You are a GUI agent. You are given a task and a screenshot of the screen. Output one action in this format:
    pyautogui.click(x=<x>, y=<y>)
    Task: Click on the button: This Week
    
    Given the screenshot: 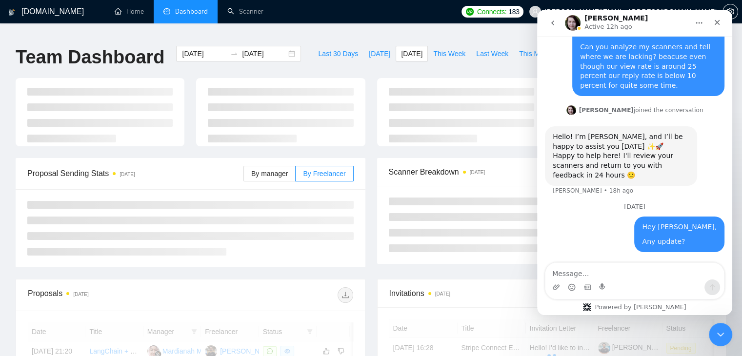 What is the action you would take?
    pyautogui.click(x=449, y=54)
    